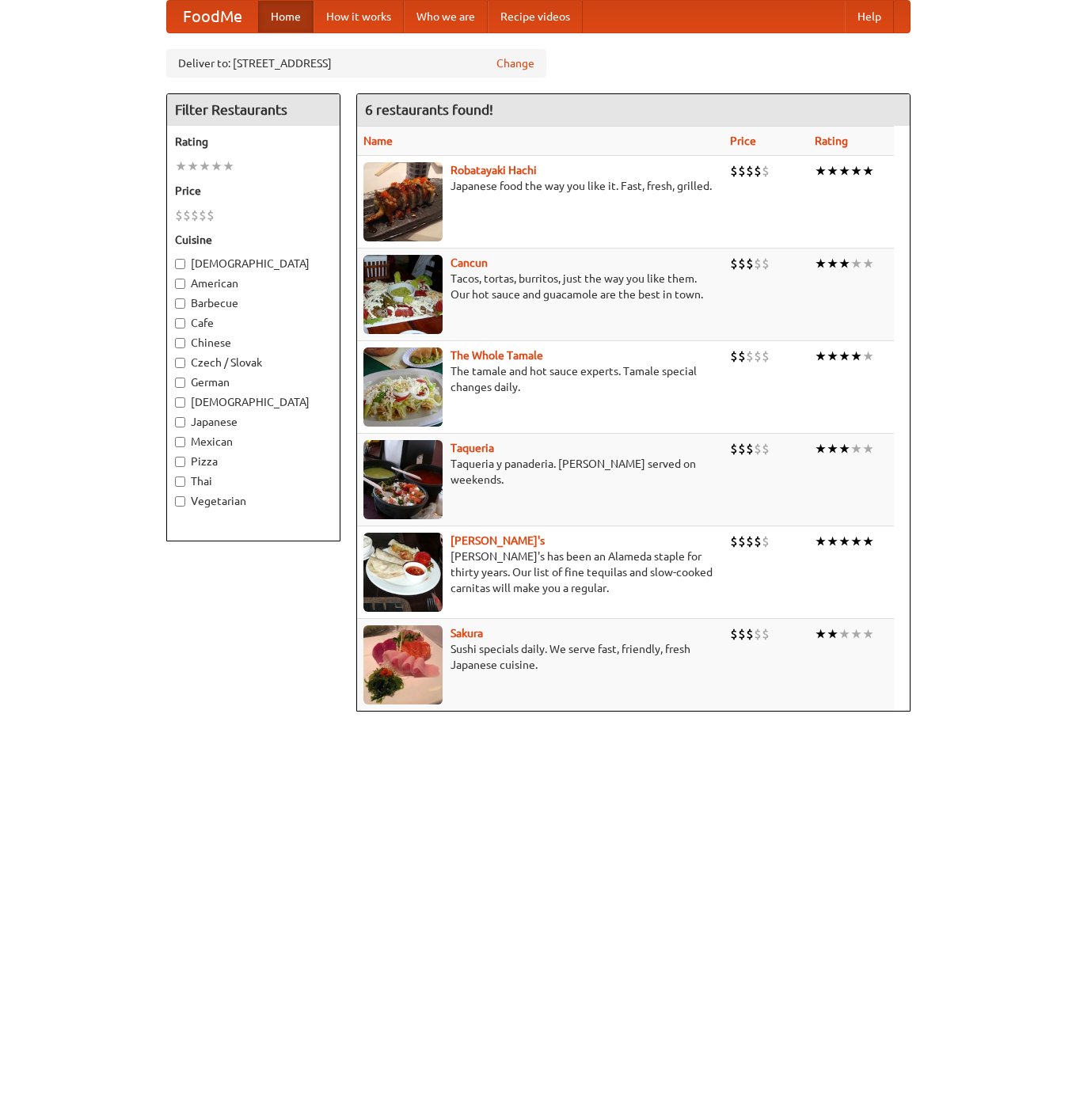  Describe the element at coordinates (180, 382) in the screenshot. I see `input: German` at that location.